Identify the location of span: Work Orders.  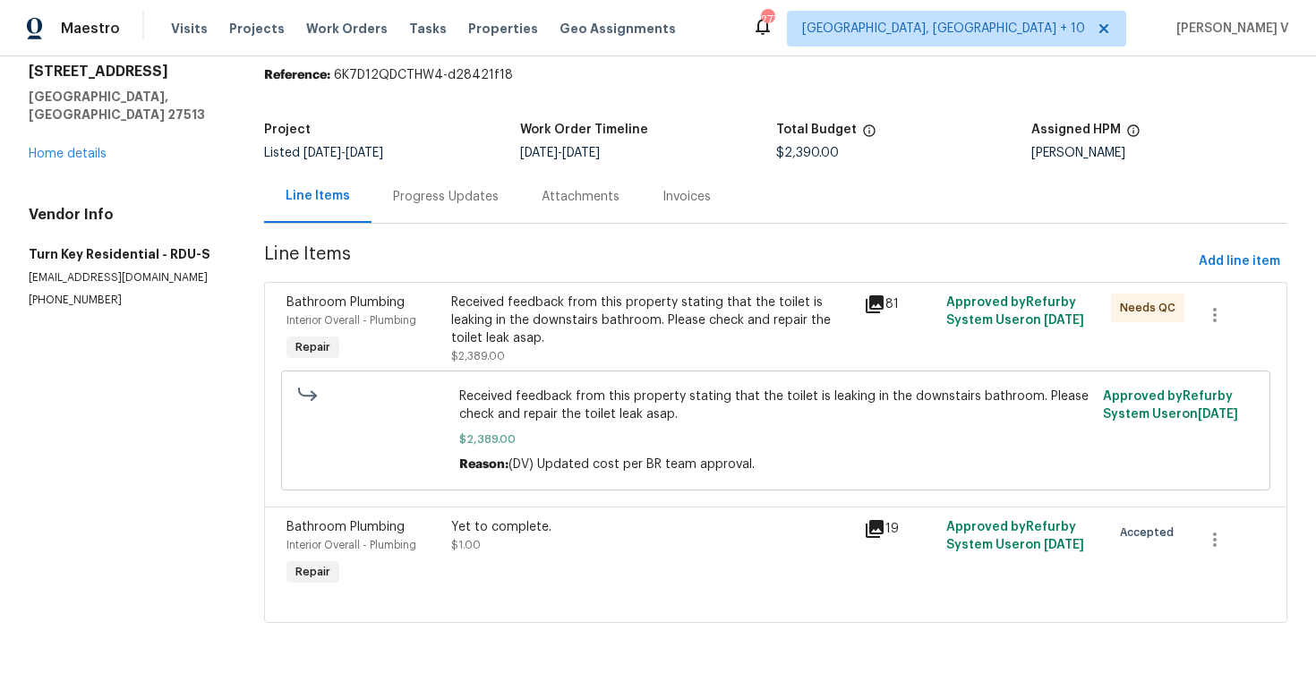
(346, 29).